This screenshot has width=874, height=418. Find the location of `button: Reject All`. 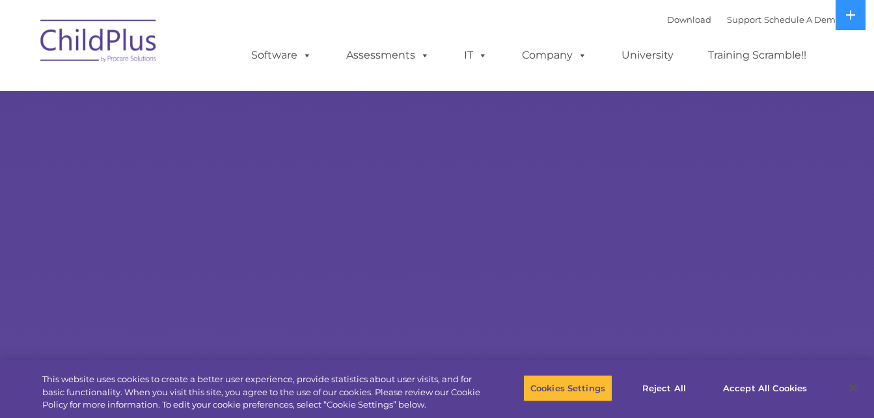

button: Reject All is located at coordinates (664, 388).